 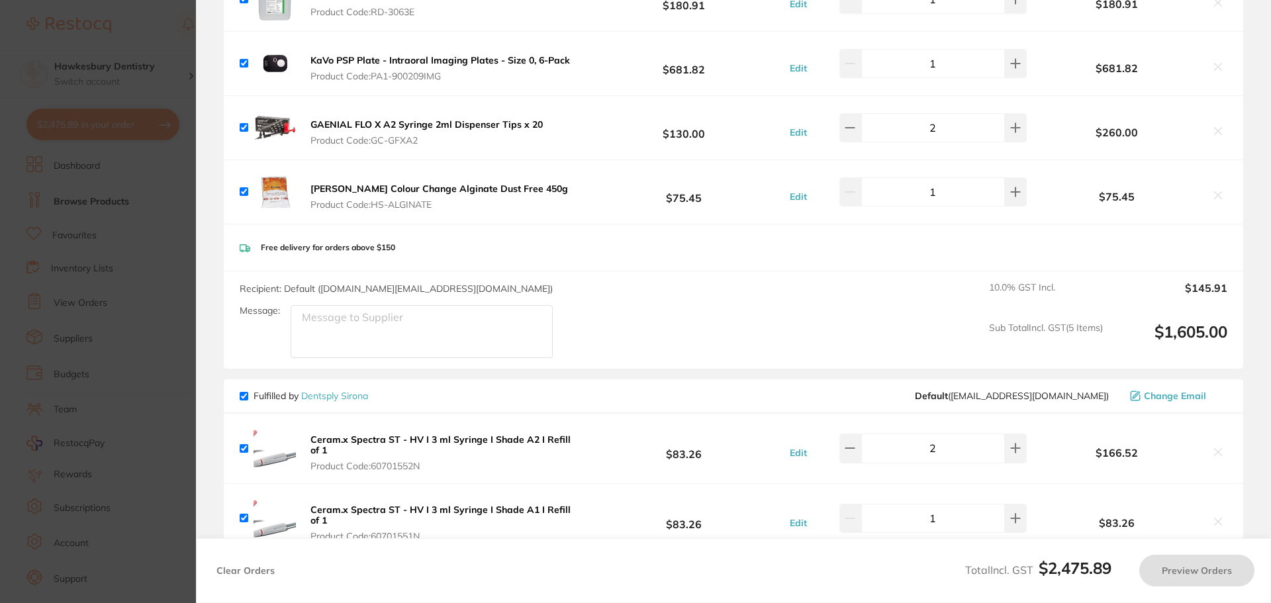 What do you see at coordinates (275, 128) in the screenshot?
I see `img: MndjNGN1YQ` at bounding box center [275, 128].